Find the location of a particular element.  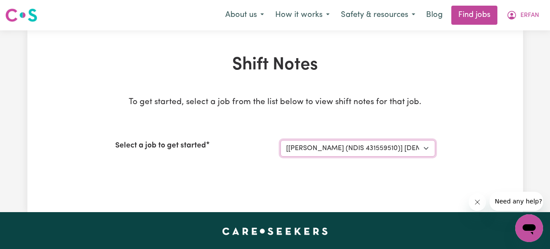

span: ERFAN is located at coordinates (529, 16).